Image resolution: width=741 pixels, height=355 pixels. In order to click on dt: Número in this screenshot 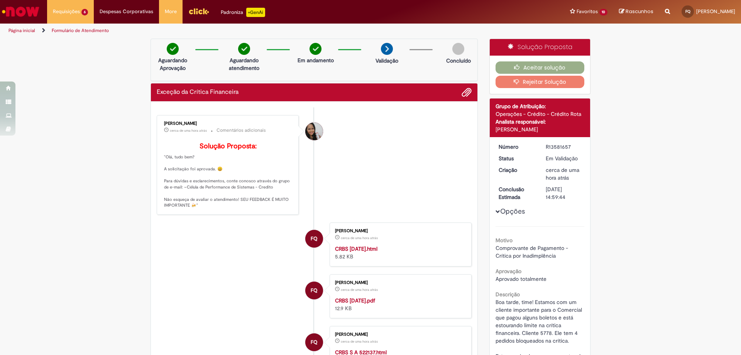, I will do `click(516, 147)`.